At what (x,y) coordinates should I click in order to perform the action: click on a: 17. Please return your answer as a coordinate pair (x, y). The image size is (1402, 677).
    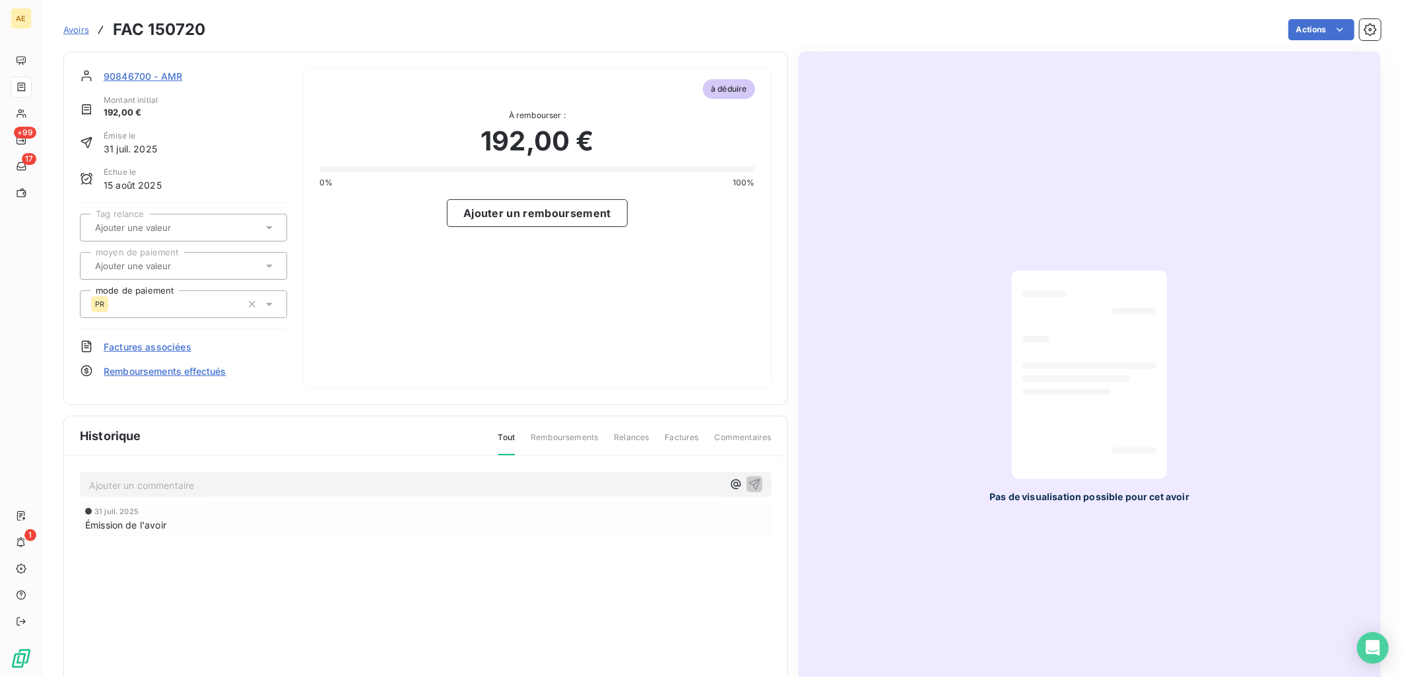
    Looking at the image, I should click on (20, 166).